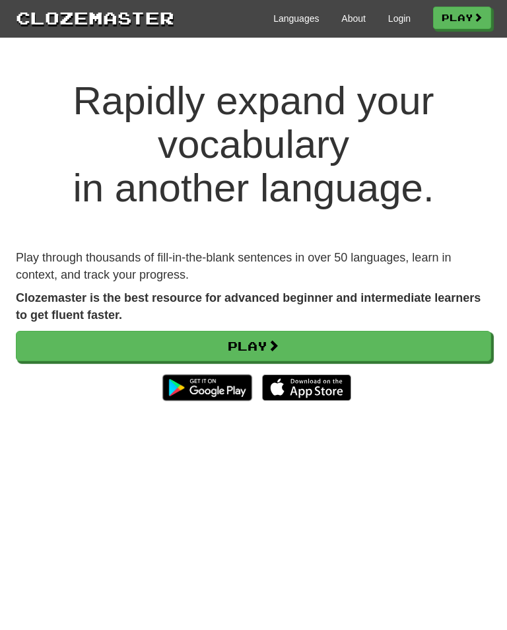  I want to click on img: Download_on_the_App_Store_Badge_US-UK_135x40-25178aeef6eb6b83b96f5f2d004eda3bffbb37122de64afbaef7..., so click(306, 387).